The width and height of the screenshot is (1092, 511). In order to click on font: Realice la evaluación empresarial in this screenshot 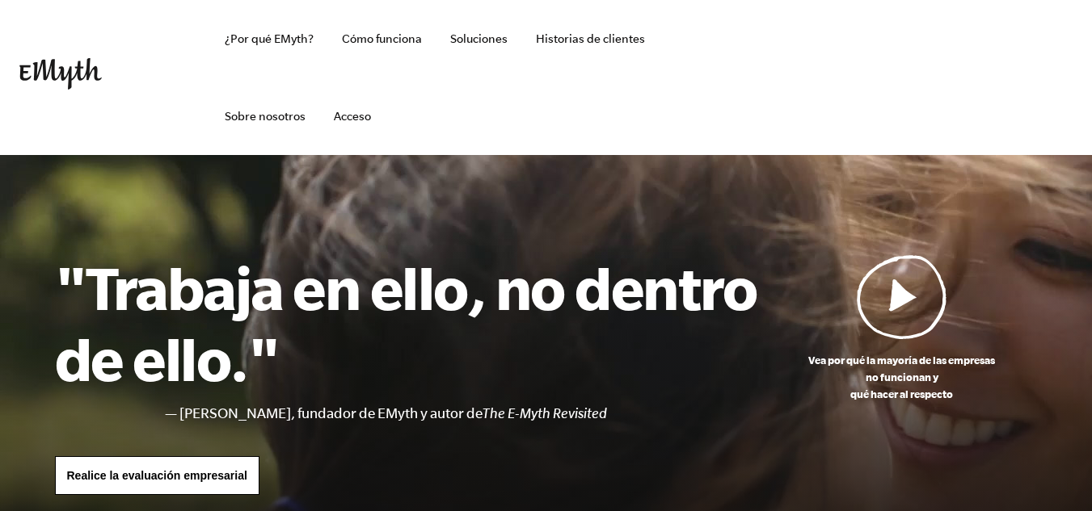, I will do `click(157, 476)`.